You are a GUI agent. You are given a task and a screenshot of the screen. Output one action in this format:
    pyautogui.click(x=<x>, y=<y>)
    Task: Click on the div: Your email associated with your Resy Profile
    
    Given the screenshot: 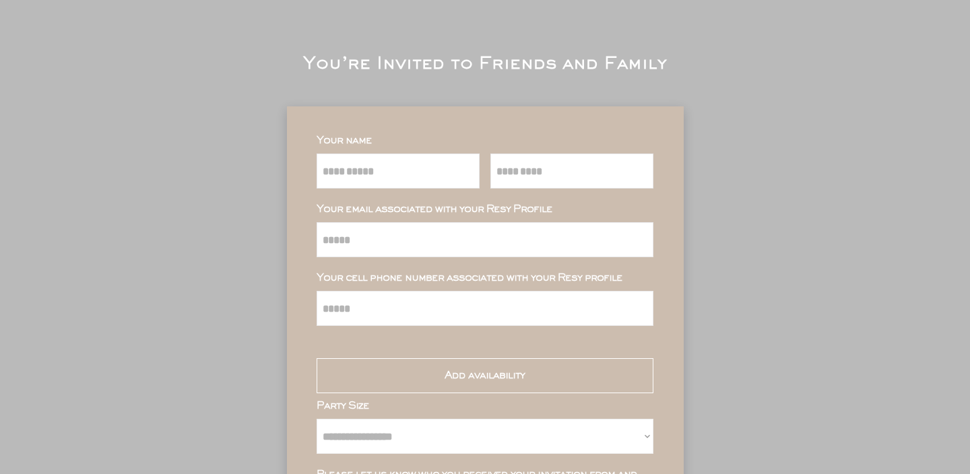 What is the action you would take?
    pyautogui.click(x=485, y=210)
    